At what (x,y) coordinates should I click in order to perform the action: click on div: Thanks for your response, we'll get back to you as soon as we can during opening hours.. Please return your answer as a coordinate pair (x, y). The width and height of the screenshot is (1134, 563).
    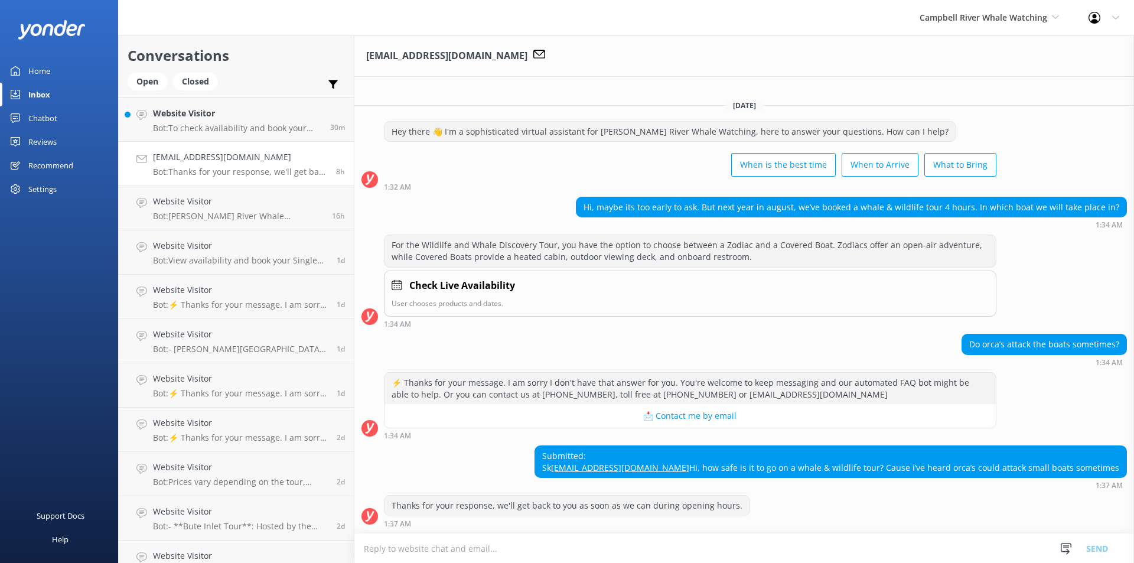
    Looking at the image, I should click on (567, 506).